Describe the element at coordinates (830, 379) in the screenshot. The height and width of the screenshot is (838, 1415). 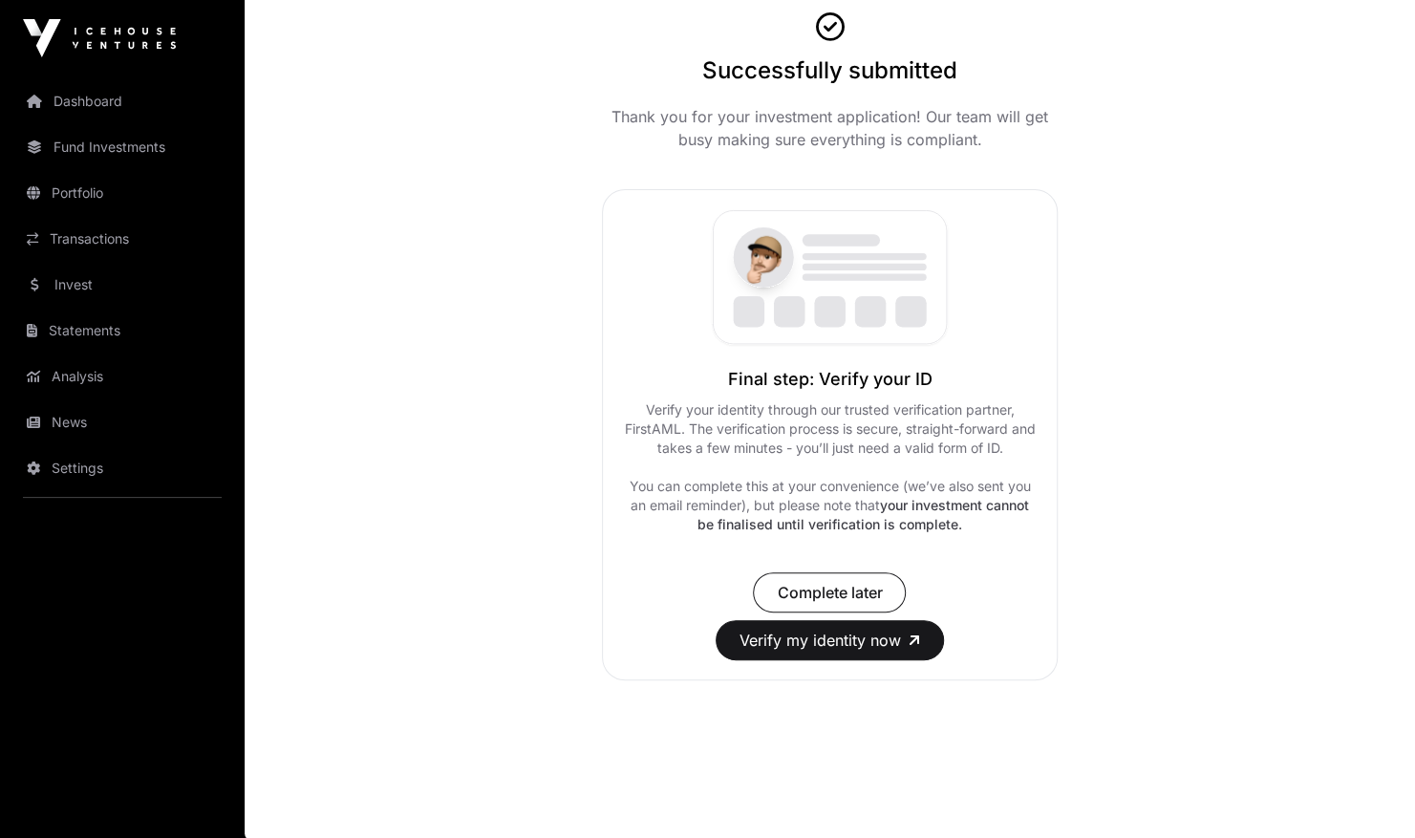
I see `h2: Final step: Verify your ID` at that location.